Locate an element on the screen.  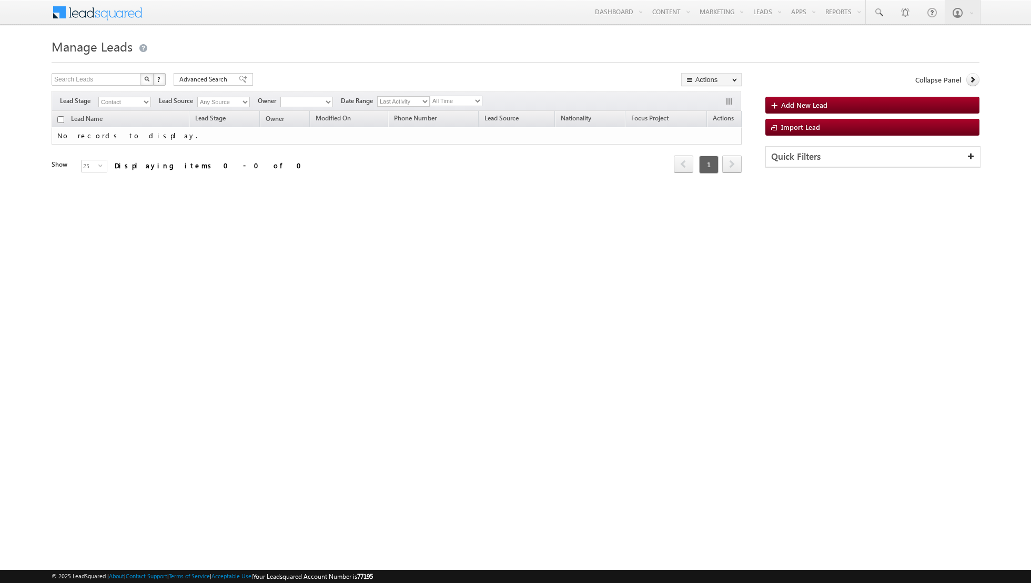
a: Focus Project is located at coordinates (649, 119).